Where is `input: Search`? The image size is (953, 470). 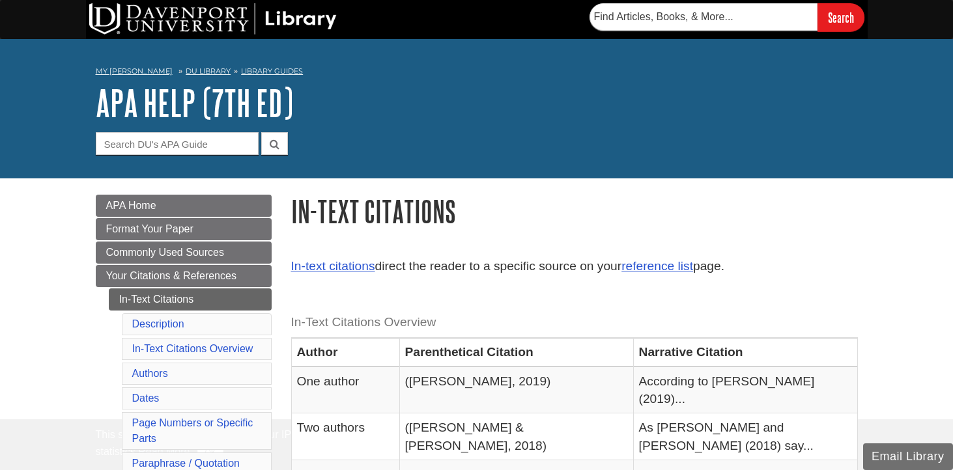
input: Search is located at coordinates (841, 17).